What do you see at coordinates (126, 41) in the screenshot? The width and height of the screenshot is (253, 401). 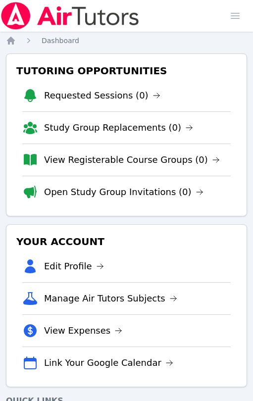 I see `nav: Breadcrumb` at bounding box center [126, 41].